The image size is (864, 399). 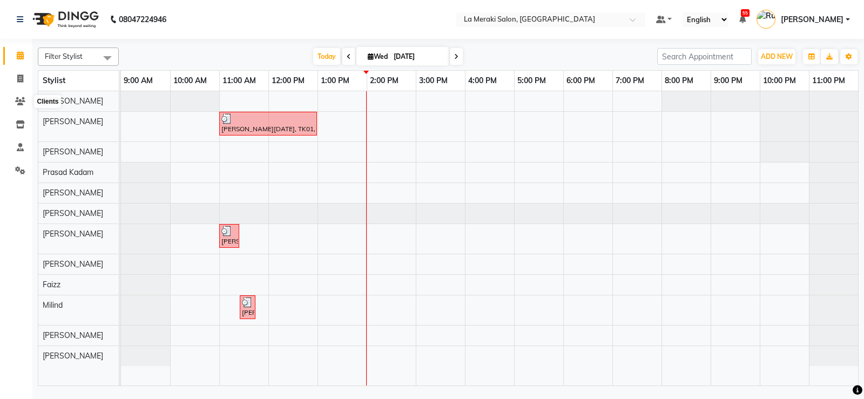 What do you see at coordinates (327, 56) in the screenshot?
I see `span: Today` at bounding box center [327, 56].